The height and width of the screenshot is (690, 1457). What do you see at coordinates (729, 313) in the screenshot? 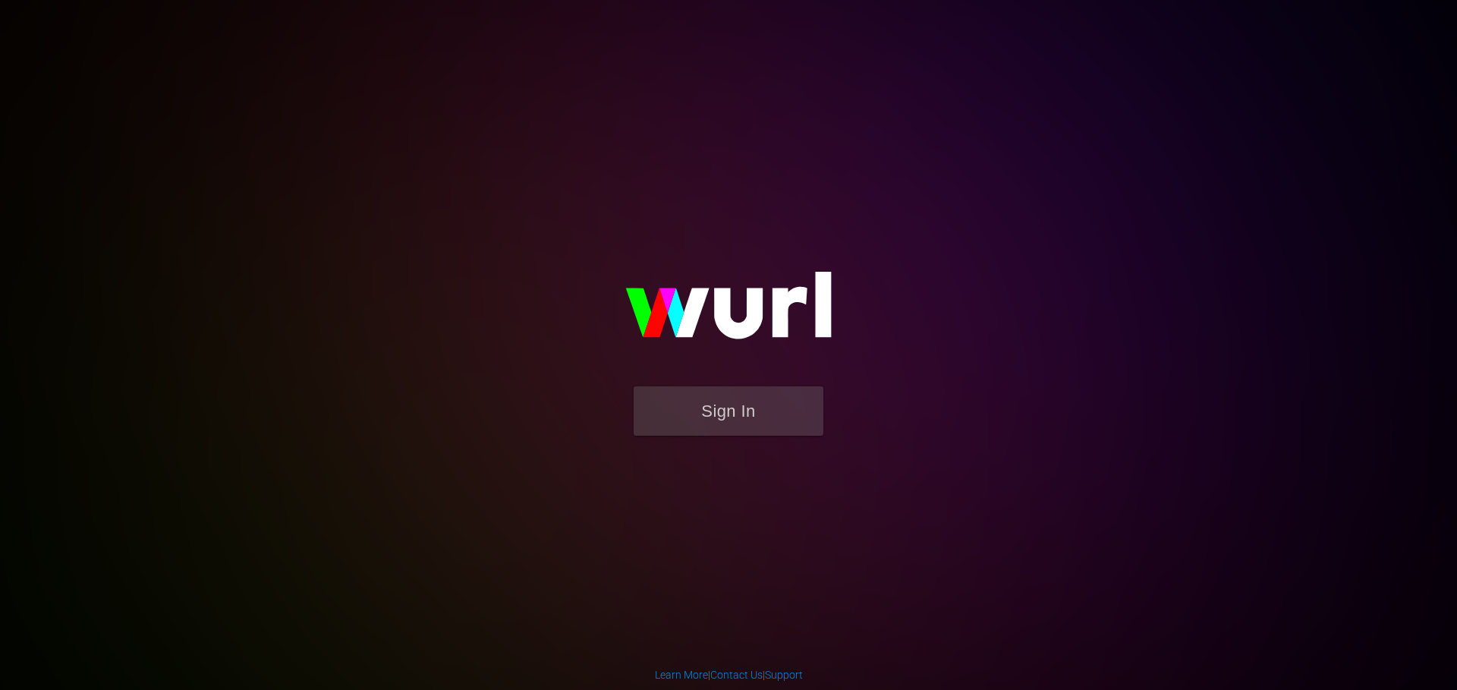
I see `img: wurl-logo-on-black-223613ac3d8ba8fe6dc639794a292ebdb59501304c7dfd60c99c58986ef67473.svg` at bounding box center [729, 313].